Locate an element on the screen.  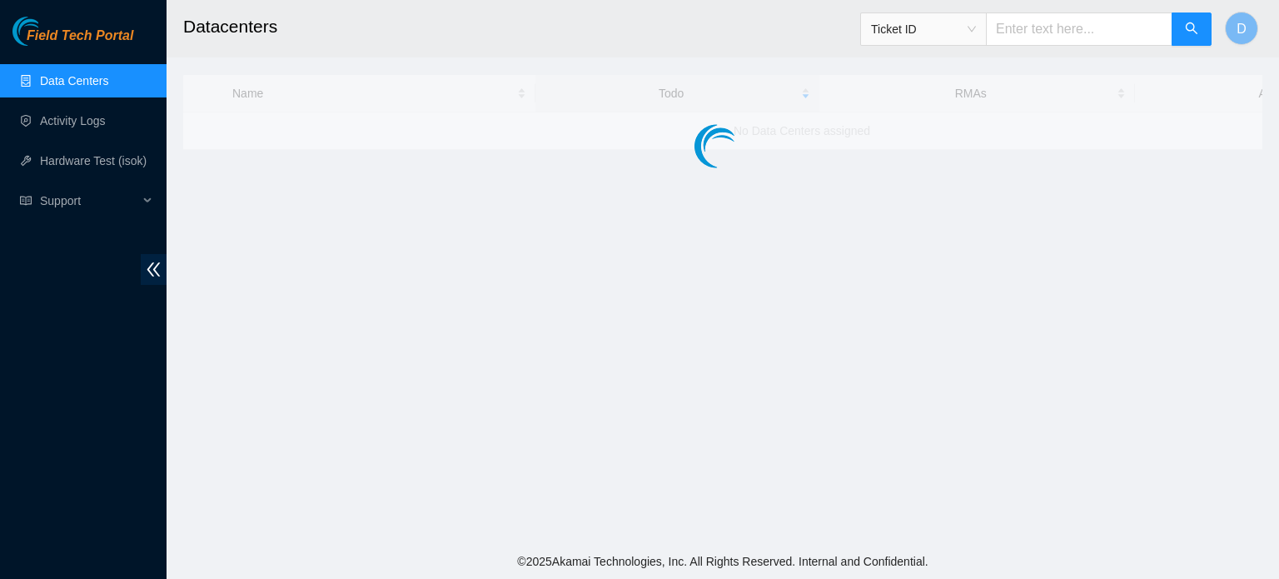
img: Akamai Technologies is located at coordinates (48, 31).